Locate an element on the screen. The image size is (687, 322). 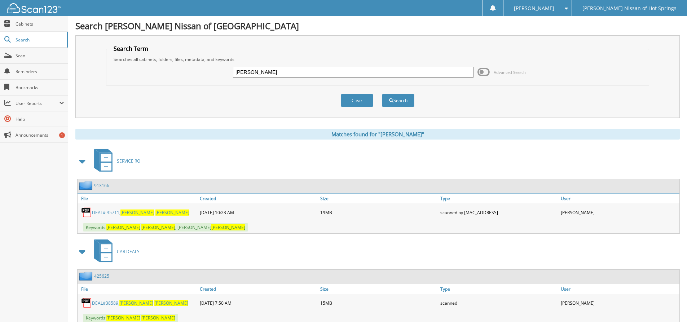
div: 15MB is located at coordinates (379, 303).